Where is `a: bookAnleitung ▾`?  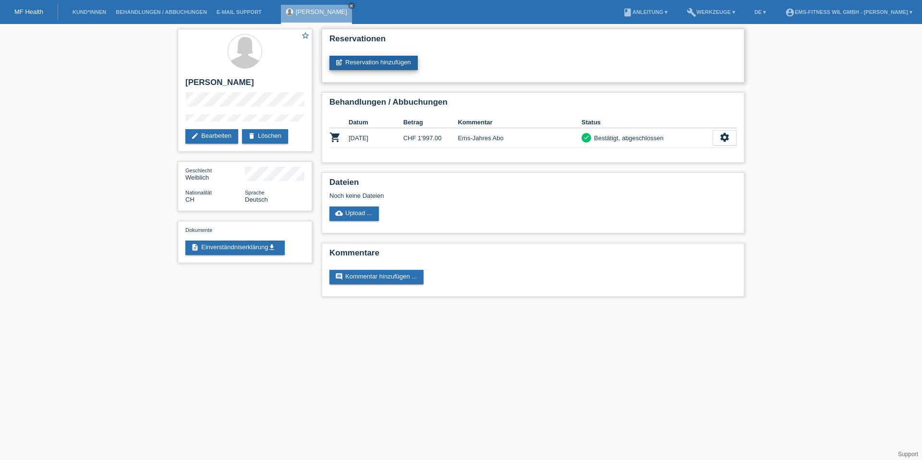 a: bookAnleitung ▾ is located at coordinates (645, 12).